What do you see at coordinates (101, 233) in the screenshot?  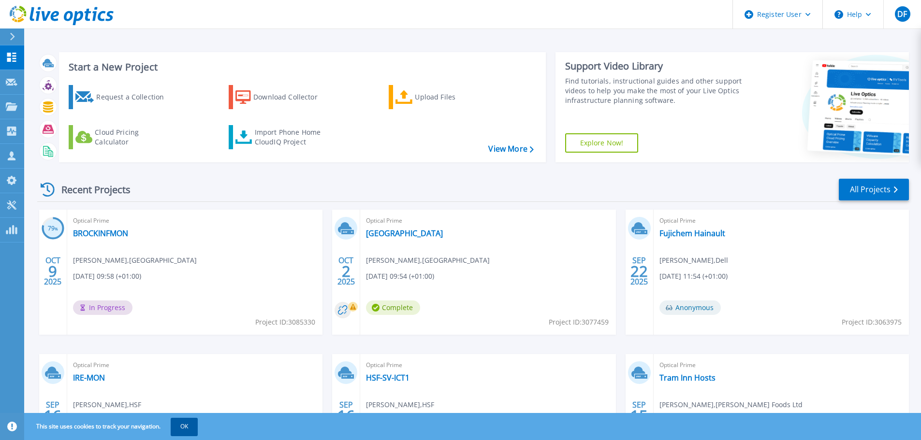 I see `a: BROCKINFMON` at bounding box center [101, 233].